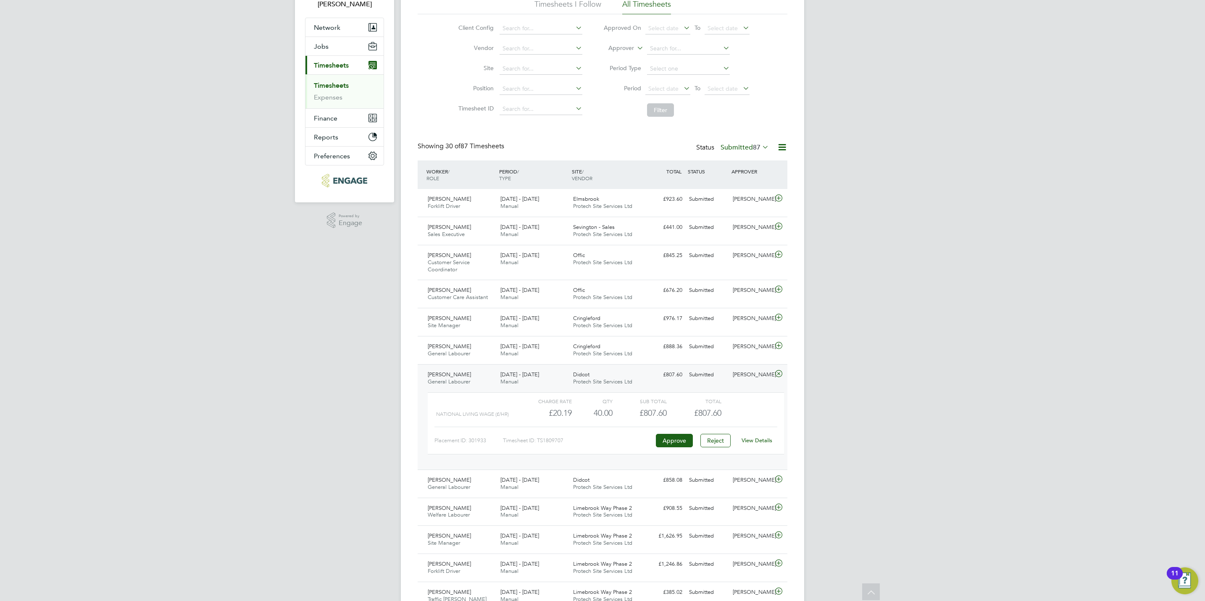 This screenshot has height=601, width=1205. Describe the element at coordinates (351, 216) in the screenshot. I see `span: Powered by` at that location.